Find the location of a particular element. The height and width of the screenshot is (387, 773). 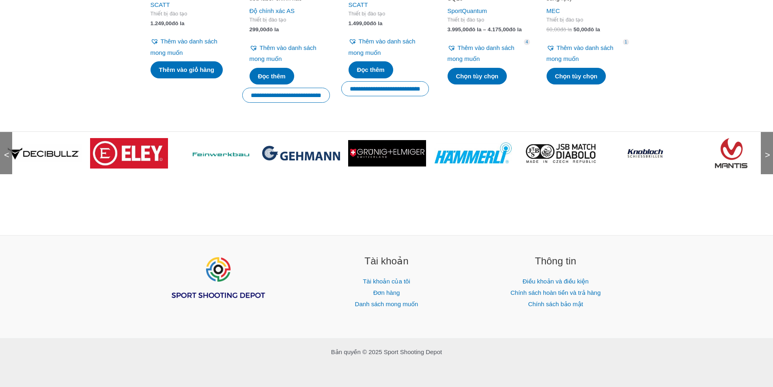

font: Bản quyền © 2025 Sport Shooting Depot is located at coordinates (386, 351).